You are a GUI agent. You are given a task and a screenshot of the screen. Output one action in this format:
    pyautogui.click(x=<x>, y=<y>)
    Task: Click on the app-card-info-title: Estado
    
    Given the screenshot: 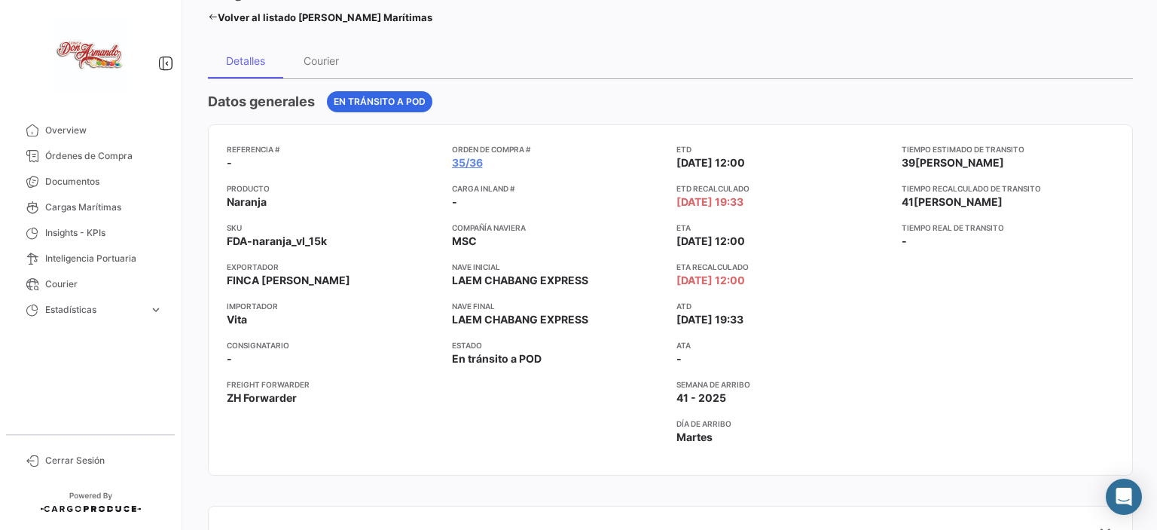 What is the action you would take?
    pyautogui.click(x=558, y=345)
    